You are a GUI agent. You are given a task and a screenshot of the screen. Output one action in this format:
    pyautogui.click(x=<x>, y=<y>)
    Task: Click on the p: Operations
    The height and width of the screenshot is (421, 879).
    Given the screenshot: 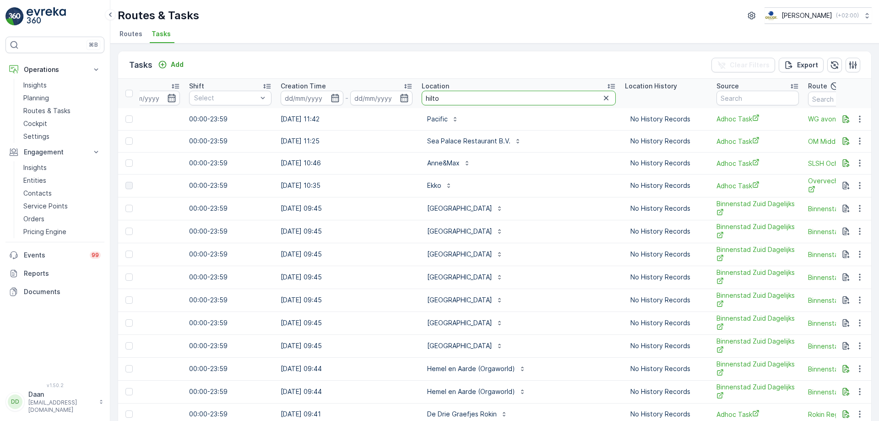 What is the action you would take?
    pyautogui.click(x=55, y=70)
    